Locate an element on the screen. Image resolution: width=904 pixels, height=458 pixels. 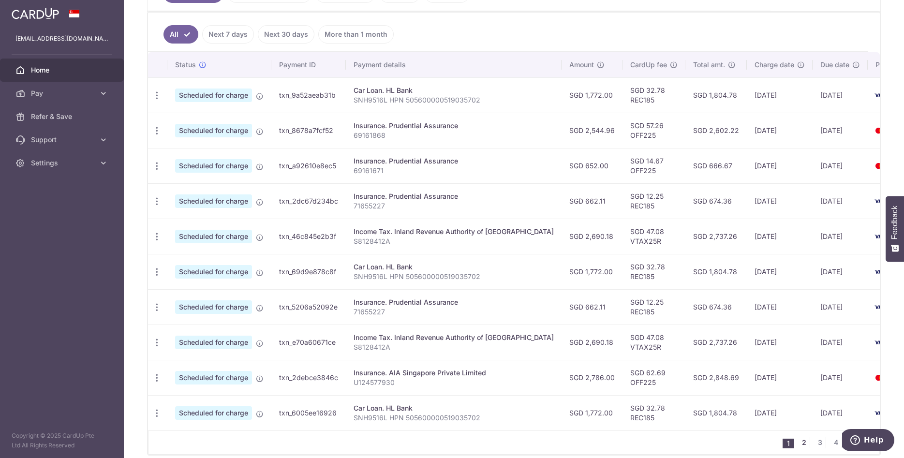
span: Charge date is located at coordinates (775, 65).